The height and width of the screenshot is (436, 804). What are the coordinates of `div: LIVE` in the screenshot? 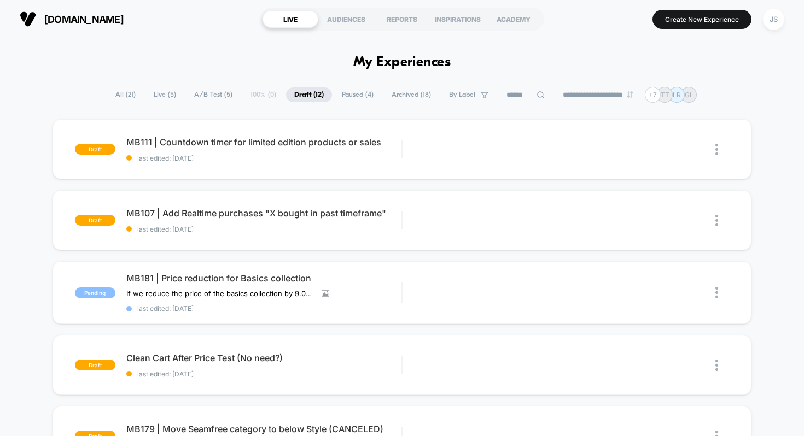 It's located at (290, 19).